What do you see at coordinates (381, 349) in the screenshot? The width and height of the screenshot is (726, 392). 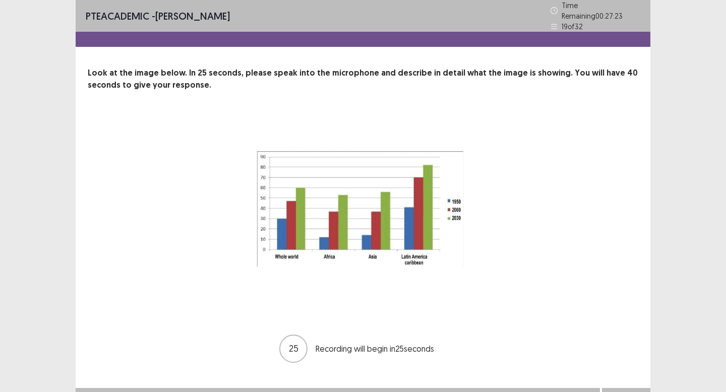 I see `p: Recording will begin in 25 seconds` at bounding box center [381, 349].